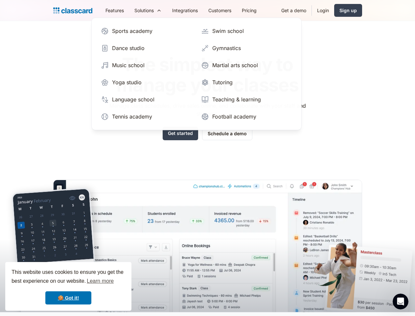 This screenshot has height=316, width=415. What do you see at coordinates (197, 74) in the screenshot?
I see `nav: Solutions` at bounding box center [197, 74].